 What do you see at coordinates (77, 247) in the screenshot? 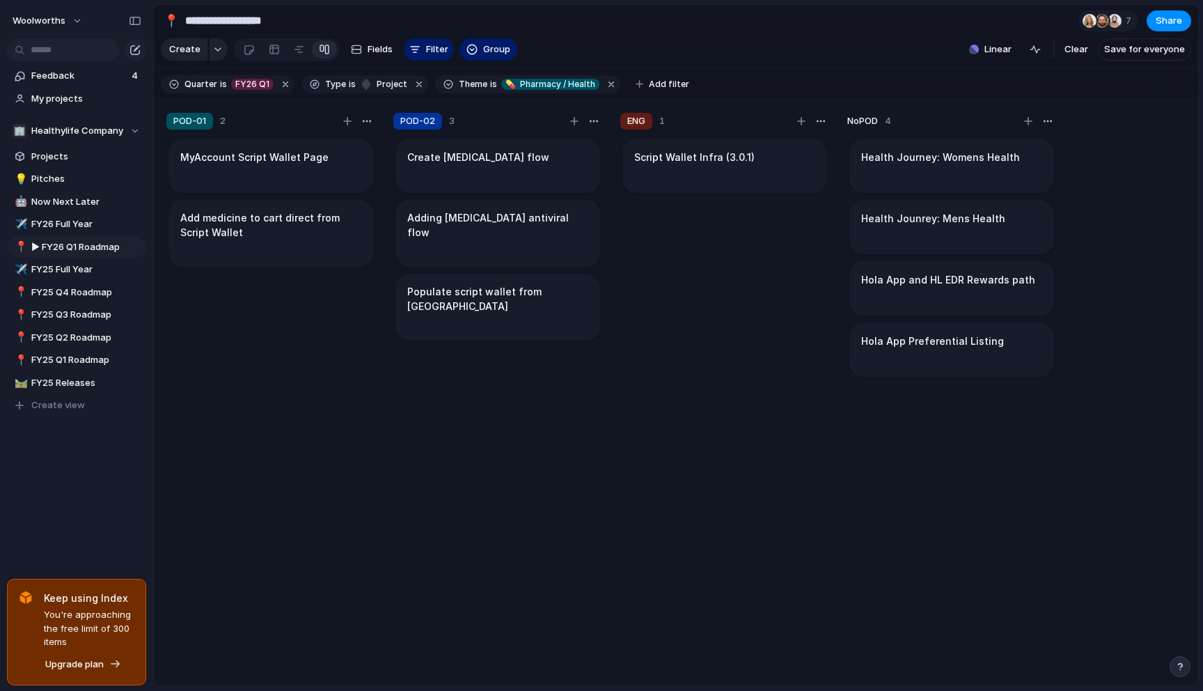
I see `a: 📍▶︎ FY26 Q1 Roadmap` at bounding box center [77, 247].